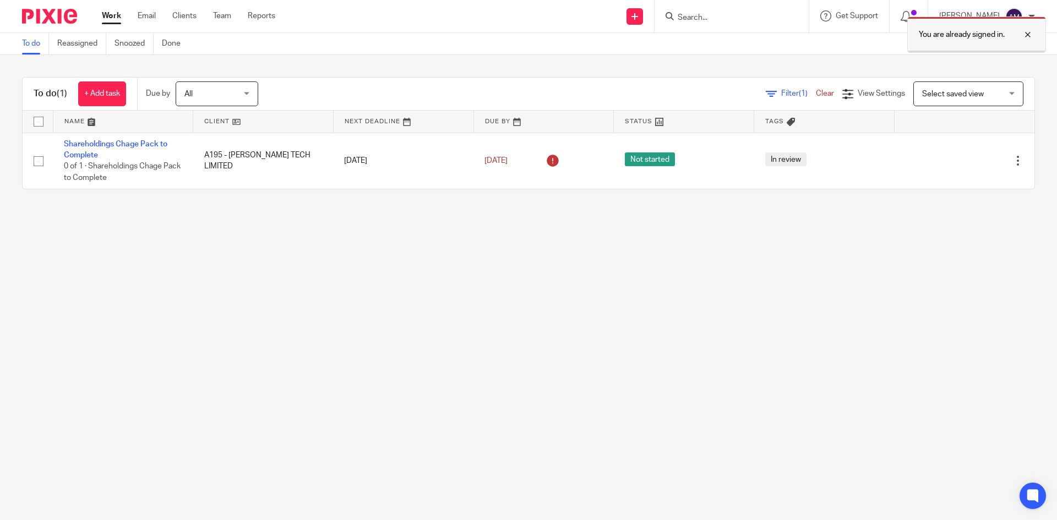 The image size is (1057, 520). I want to click on span: In review, so click(786, 159).